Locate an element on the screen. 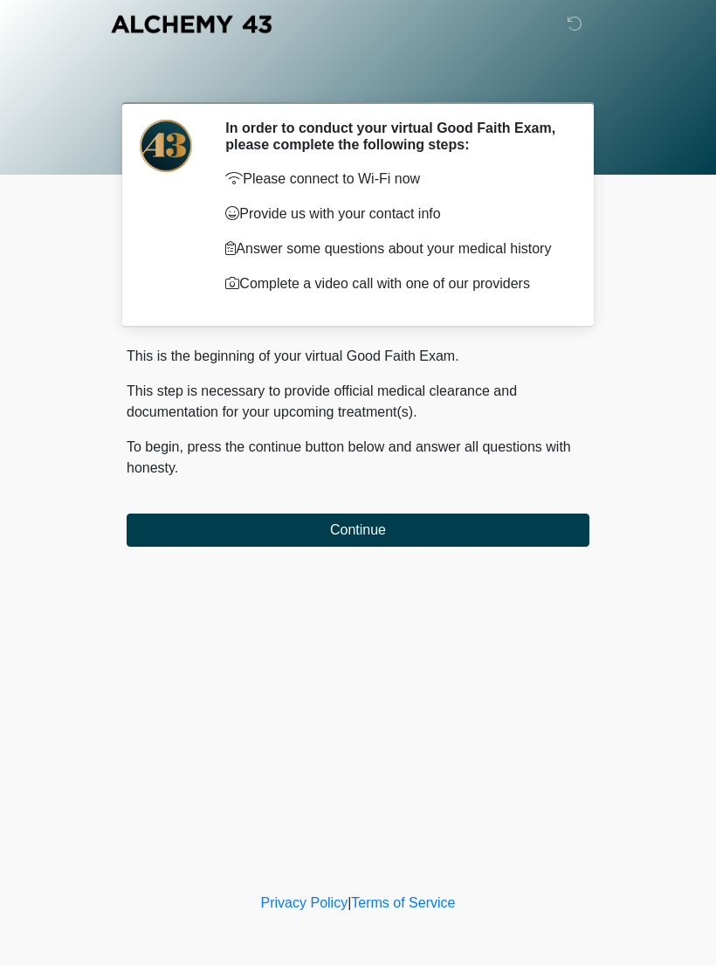  p: Provide us with your contact info is located at coordinates (394, 214).